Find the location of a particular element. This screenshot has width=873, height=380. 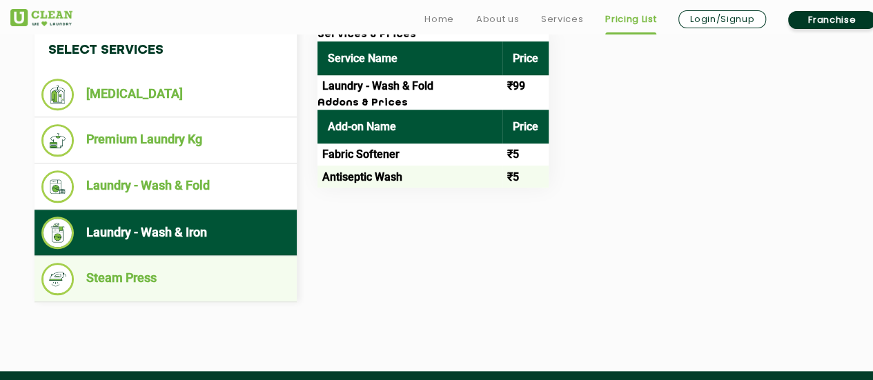

li: Laundry - Wash & Fold is located at coordinates (166, 186).